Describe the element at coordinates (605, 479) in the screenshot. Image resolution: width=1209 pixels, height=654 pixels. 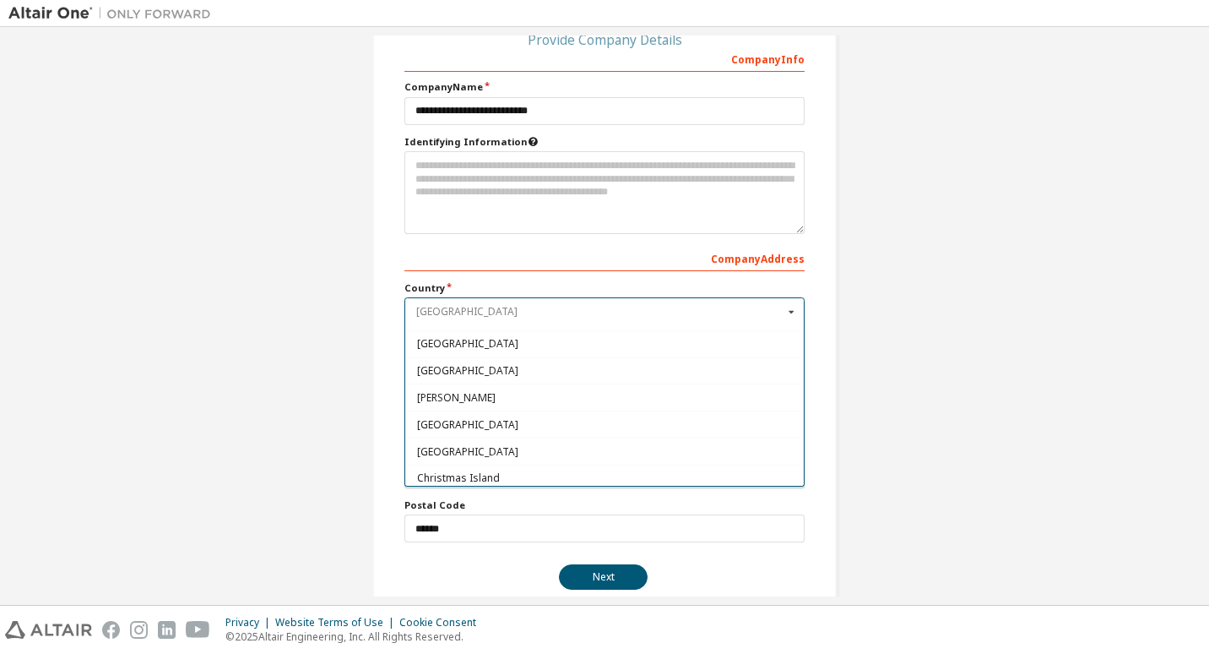
I see `span: Christmas Island` at that location.